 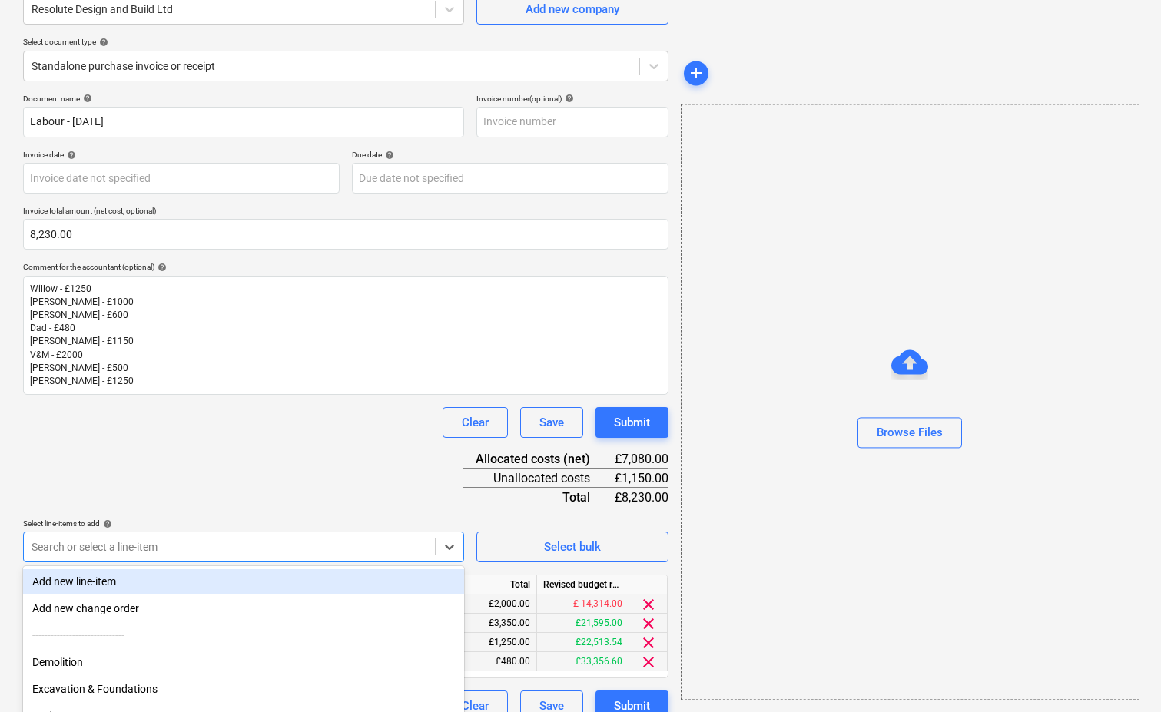 I want to click on div: £8,230.00, so click(x=641, y=497).